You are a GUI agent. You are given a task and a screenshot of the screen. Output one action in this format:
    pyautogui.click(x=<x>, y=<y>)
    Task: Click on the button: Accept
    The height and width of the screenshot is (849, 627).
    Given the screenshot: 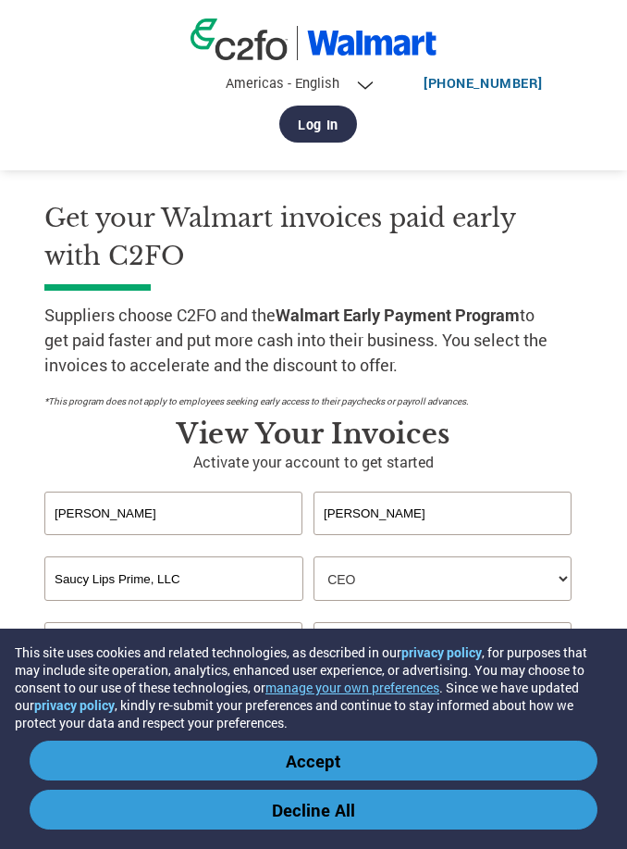 What is the action you would take?
    pyautogui.click(x=314, y=760)
    